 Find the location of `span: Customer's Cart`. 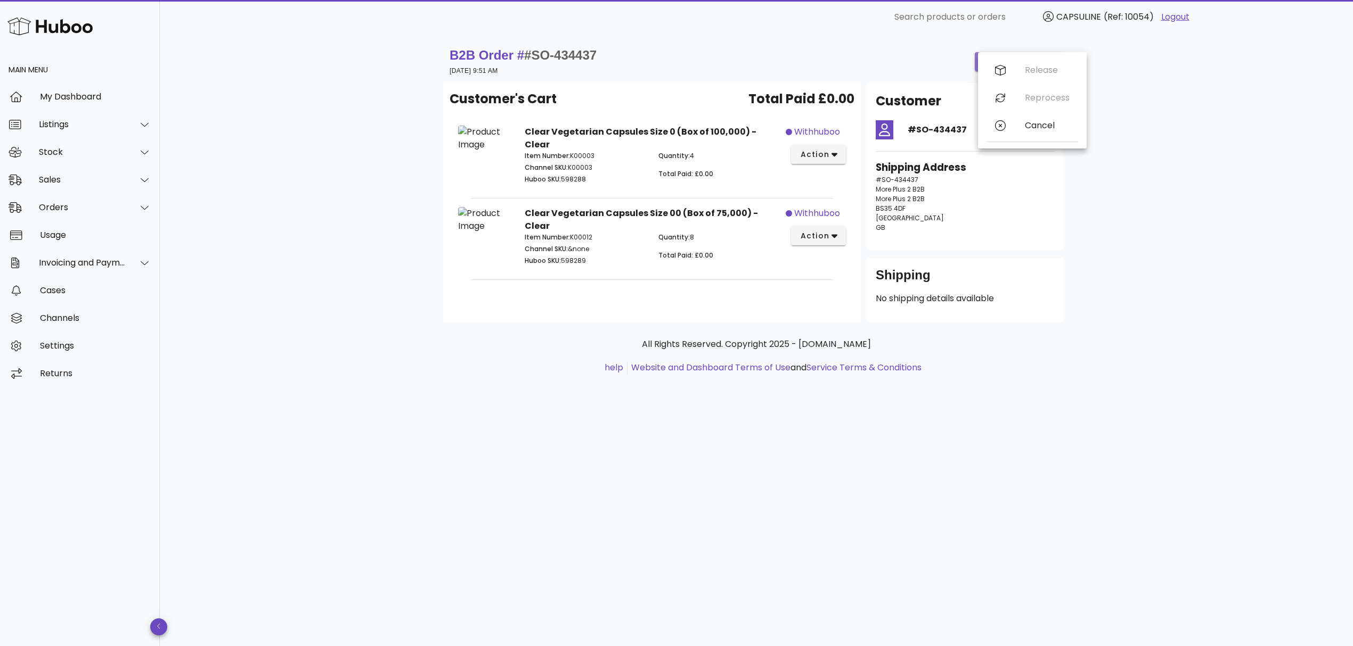

span: Customer's Cart is located at coordinates (503, 99).